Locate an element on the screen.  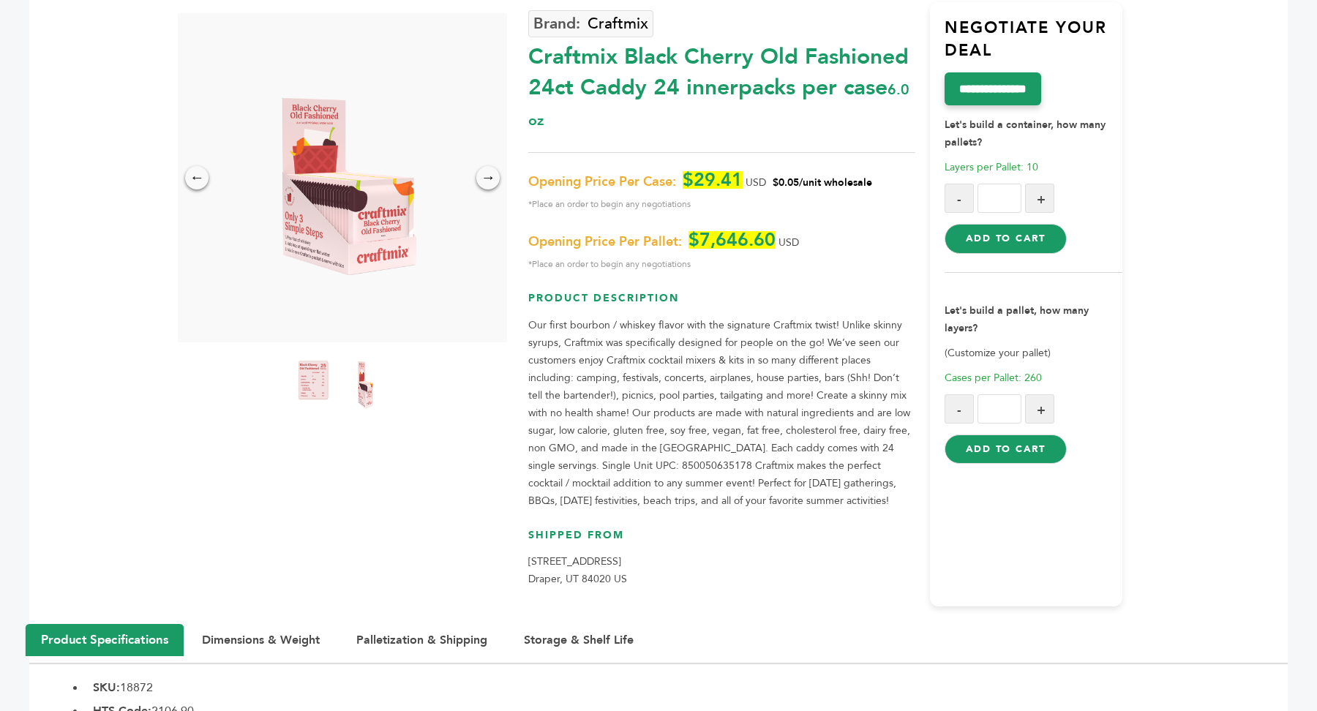
b: SKU: is located at coordinates (106, 688).